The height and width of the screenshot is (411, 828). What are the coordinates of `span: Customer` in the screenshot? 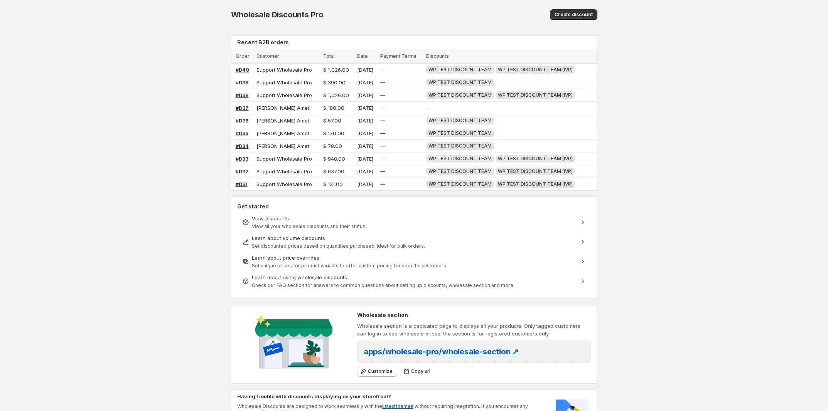 It's located at (268, 56).